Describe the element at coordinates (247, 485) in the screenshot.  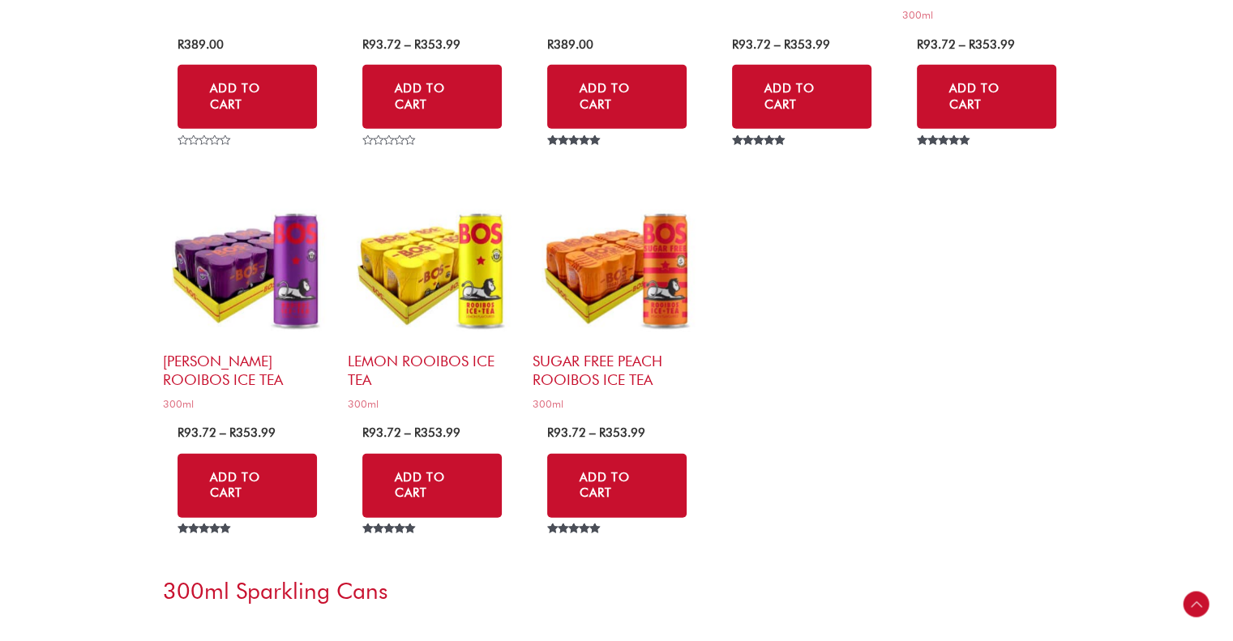
I see `a: Select options for “Berry Rooibos Ice Tea”` at that location.